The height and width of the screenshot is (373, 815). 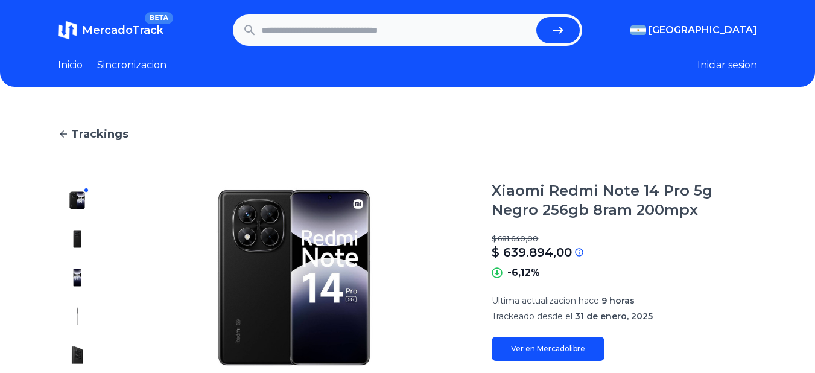 What do you see at coordinates (110, 30) in the screenshot?
I see `a: MercadoTrackBETA` at bounding box center [110, 30].